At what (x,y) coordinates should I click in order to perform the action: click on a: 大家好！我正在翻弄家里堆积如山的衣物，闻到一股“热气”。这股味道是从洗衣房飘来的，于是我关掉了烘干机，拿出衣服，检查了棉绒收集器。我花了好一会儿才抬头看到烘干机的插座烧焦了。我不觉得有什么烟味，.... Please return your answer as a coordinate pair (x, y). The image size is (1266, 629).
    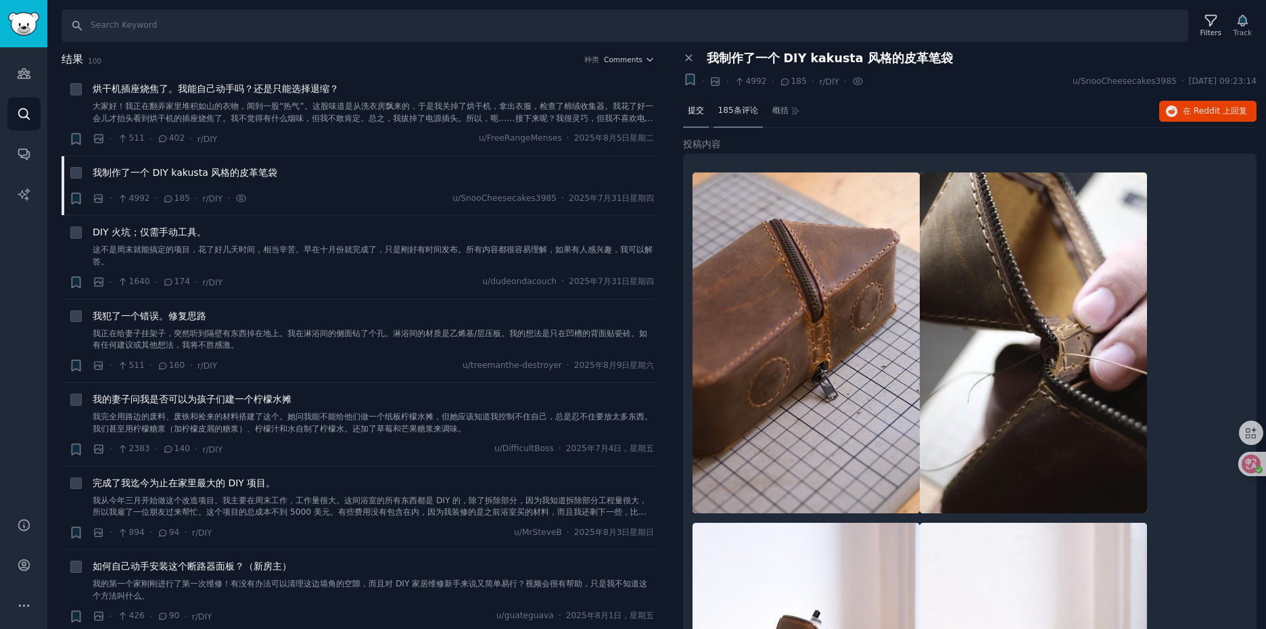
    Looking at the image, I should click on (373, 112).